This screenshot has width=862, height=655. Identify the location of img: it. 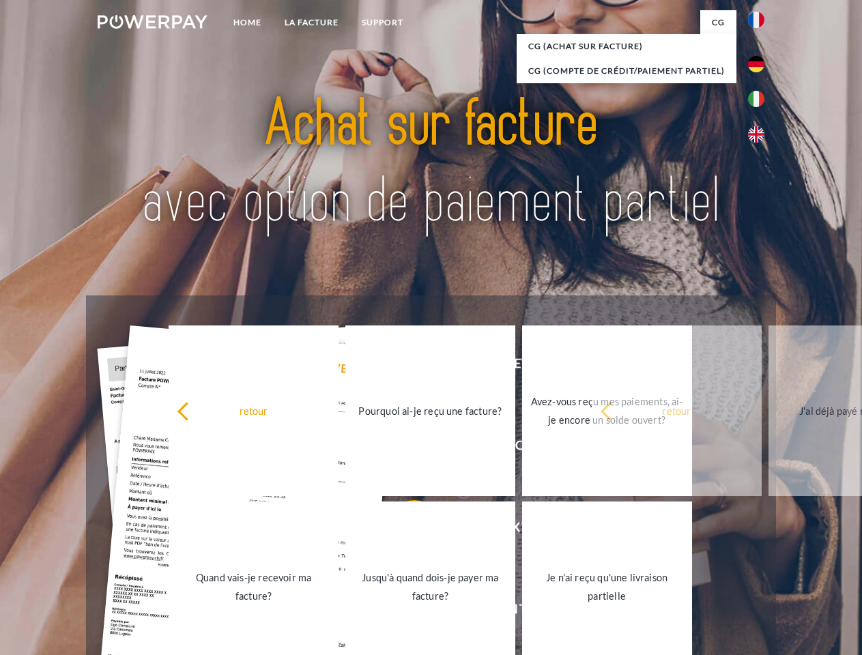
(756, 99).